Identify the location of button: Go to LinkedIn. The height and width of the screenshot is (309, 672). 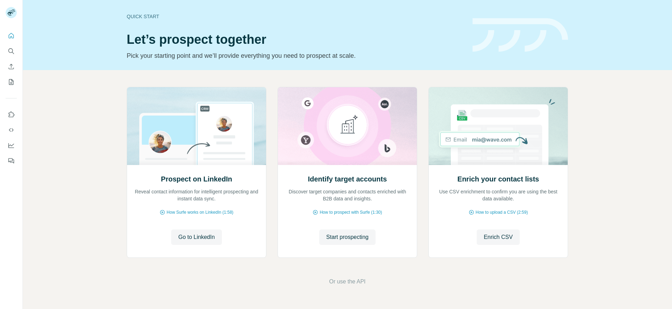
(196, 237).